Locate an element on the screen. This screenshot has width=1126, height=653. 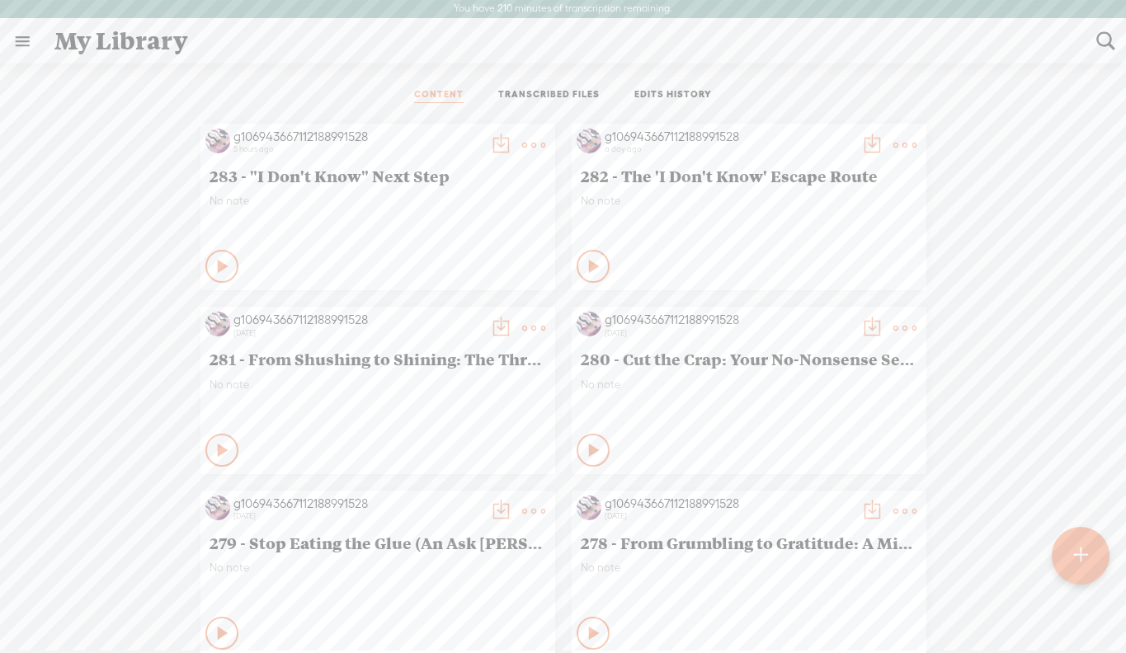
span: 278 - From Grumbling to Gratitude: A Mindset Makeover is located at coordinates (749, 543).